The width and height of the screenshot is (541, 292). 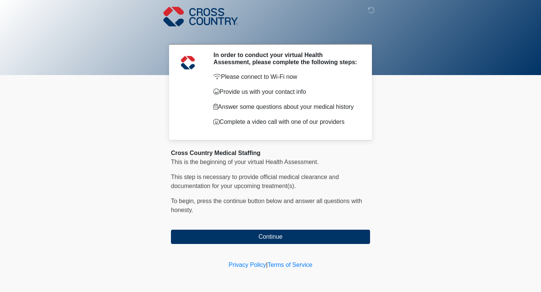 What do you see at coordinates (286, 107) in the screenshot?
I see `p: Answer some questions about your medical history` at bounding box center [286, 107].